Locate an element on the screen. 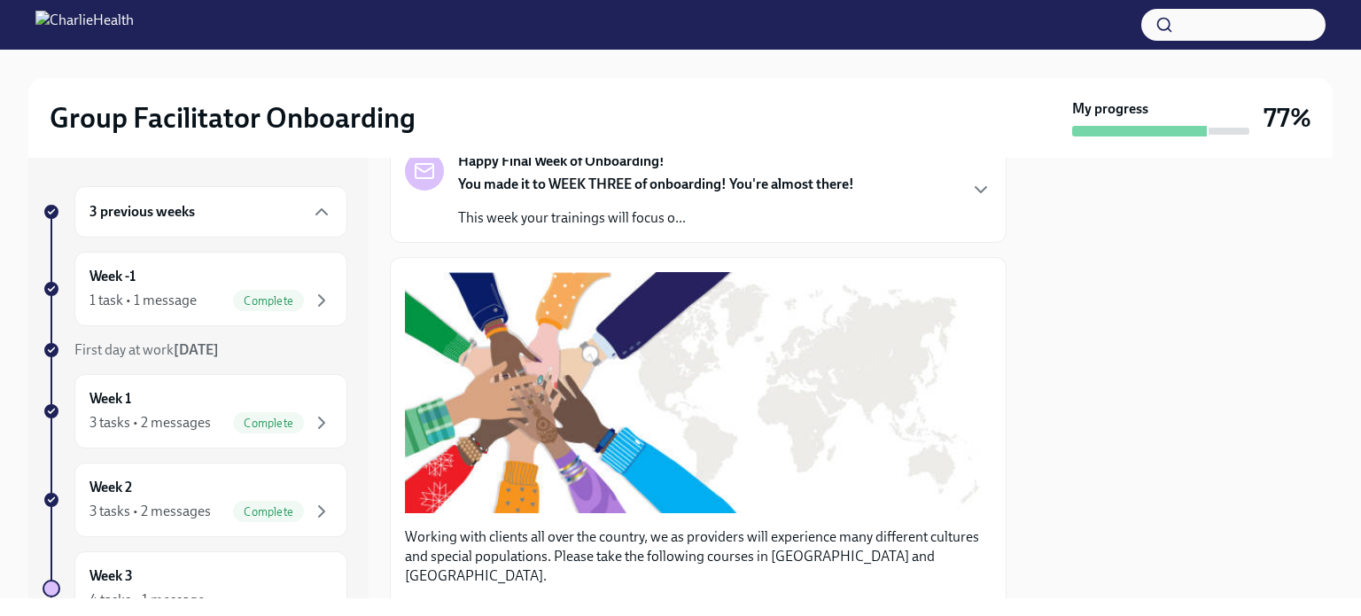  a: Week 13 tasks • 2 messagesComplete is located at coordinates (195, 411).